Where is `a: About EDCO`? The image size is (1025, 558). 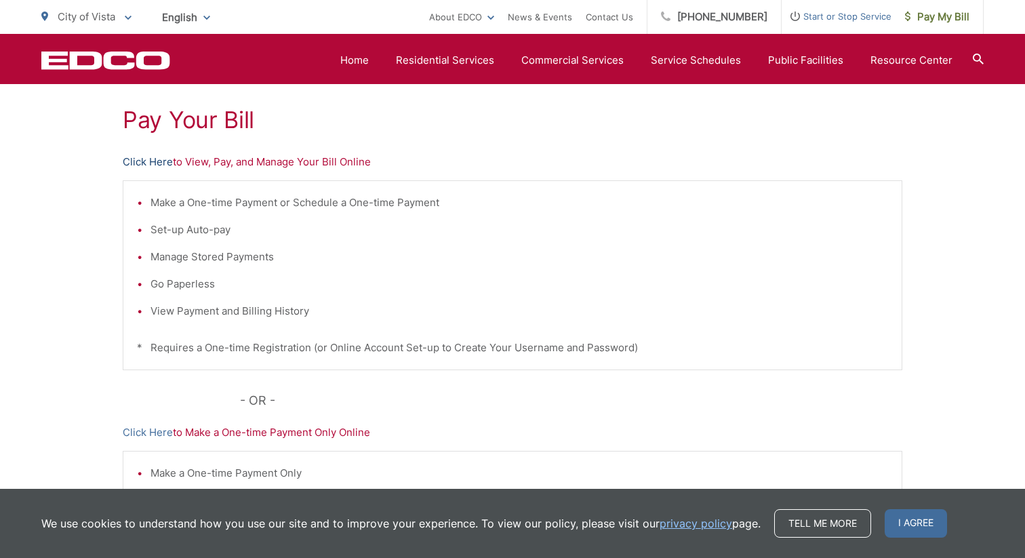
a: About EDCO is located at coordinates (461, 17).